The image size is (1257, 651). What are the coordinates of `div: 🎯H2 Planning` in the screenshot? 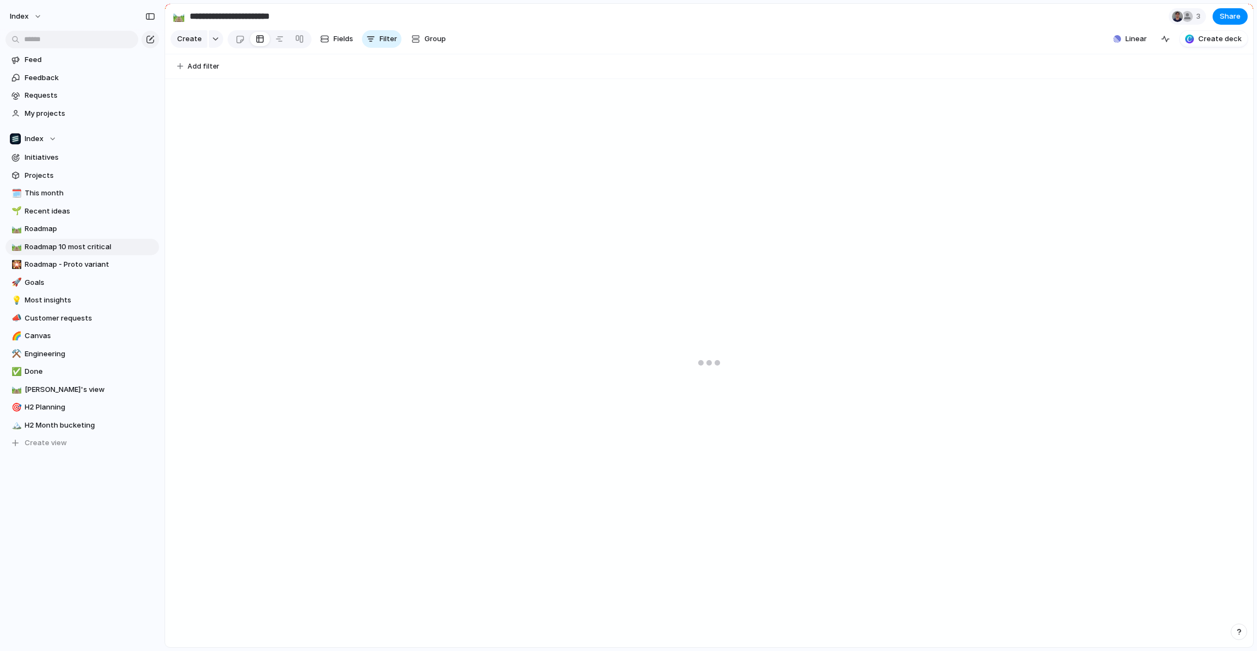 It's located at (82, 407).